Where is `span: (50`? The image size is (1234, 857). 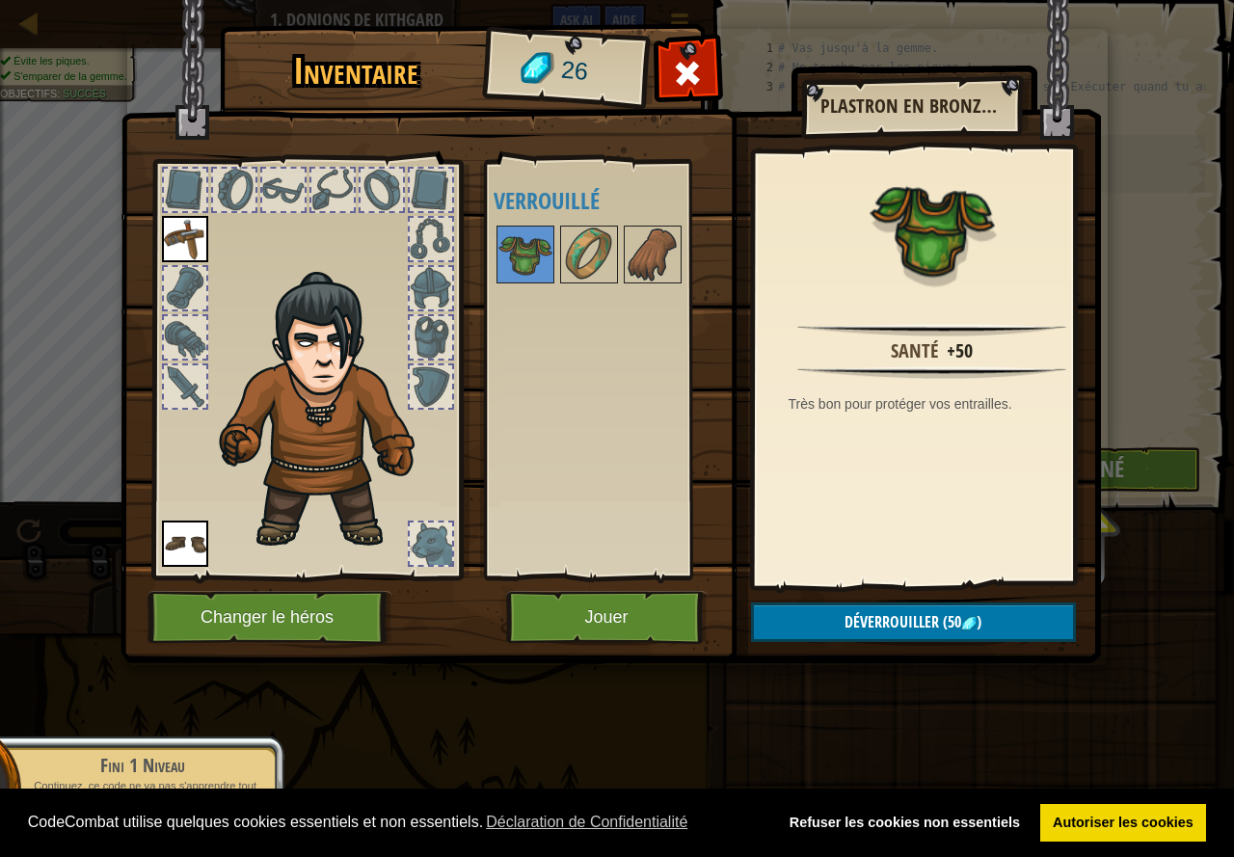 span: (50 is located at coordinates (949, 622).